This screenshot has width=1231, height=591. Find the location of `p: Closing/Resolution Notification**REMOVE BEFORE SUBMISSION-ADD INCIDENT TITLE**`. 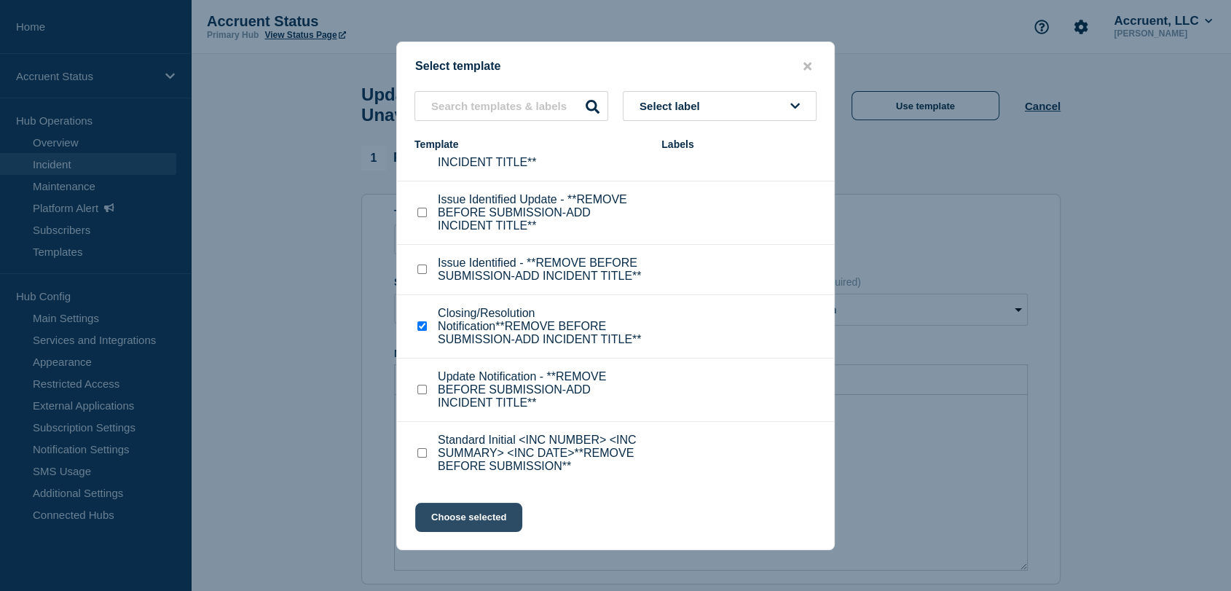

p: Closing/Resolution Notification**REMOVE BEFORE SUBMISSION-ADD INCIDENT TITLE** is located at coordinates (542, 326).